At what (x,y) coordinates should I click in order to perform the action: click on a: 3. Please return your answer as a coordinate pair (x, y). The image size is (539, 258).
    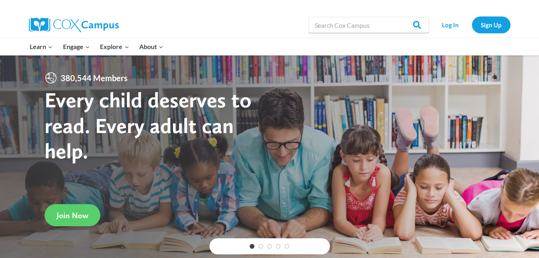
    Looking at the image, I should click on (270, 246).